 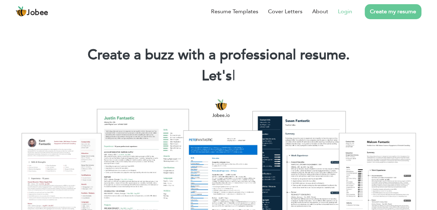 What do you see at coordinates (285, 11) in the screenshot?
I see `a: Cover Letters` at bounding box center [285, 11].